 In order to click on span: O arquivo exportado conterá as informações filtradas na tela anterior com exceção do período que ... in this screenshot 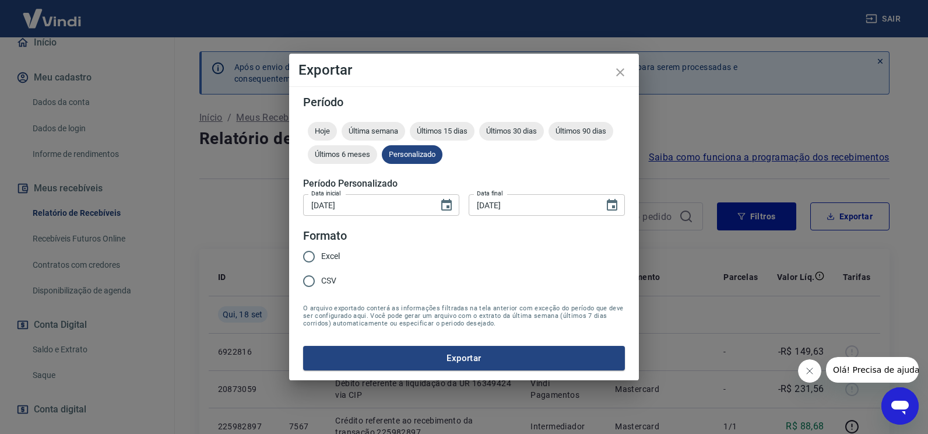, I will do `click(464, 315)`.